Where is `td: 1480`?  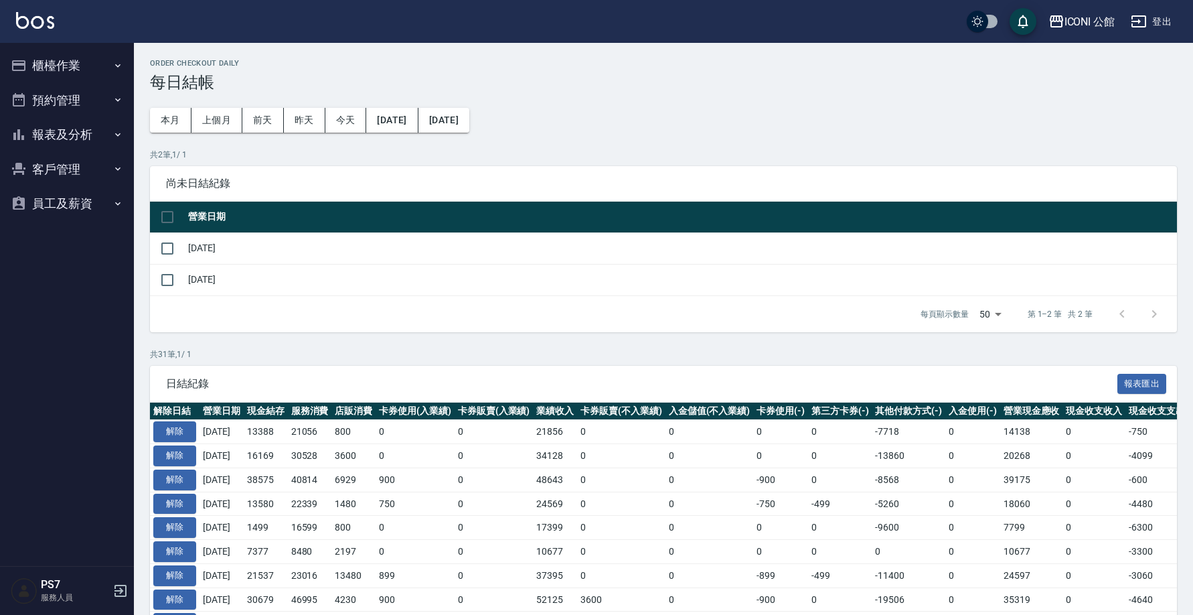 td: 1480 is located at coordinates (354, 503).